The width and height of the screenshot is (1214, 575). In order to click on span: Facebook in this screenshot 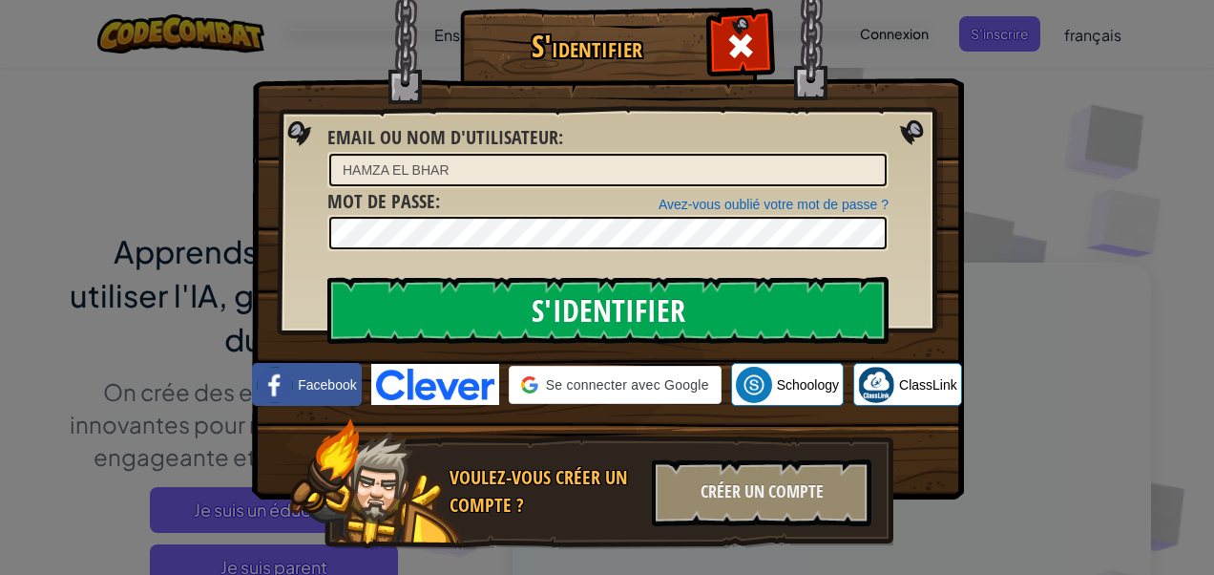, I will do `click(326, 385)`.